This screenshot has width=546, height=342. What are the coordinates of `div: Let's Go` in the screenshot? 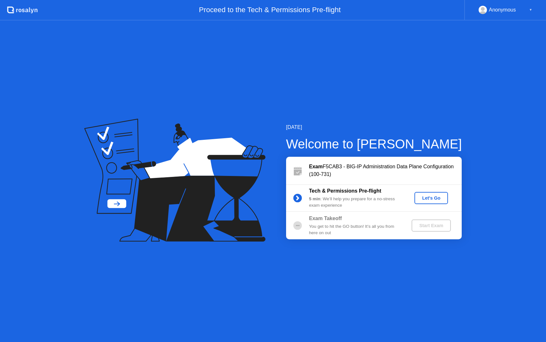 It's located at (431, 198).